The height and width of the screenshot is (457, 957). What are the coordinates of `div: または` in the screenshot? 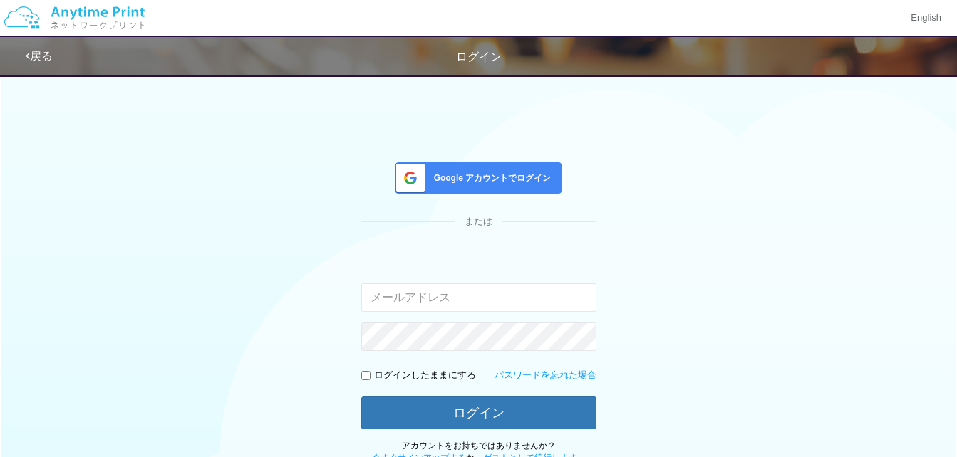 It's located at (479, 222).